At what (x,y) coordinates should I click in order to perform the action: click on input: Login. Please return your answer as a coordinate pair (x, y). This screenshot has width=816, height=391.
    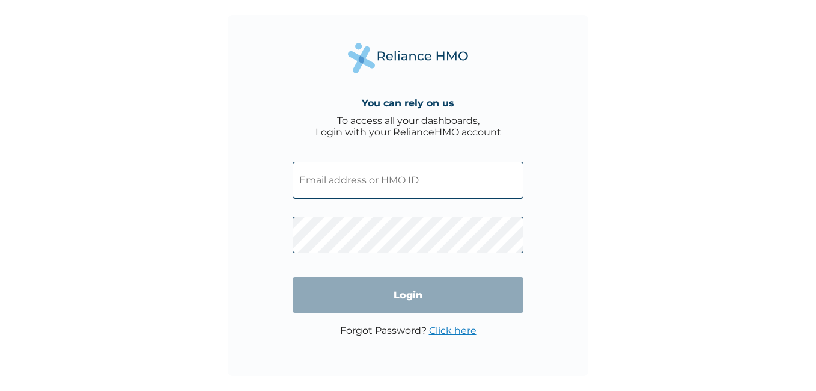
    Looking at the image, I should click on (408, 294).